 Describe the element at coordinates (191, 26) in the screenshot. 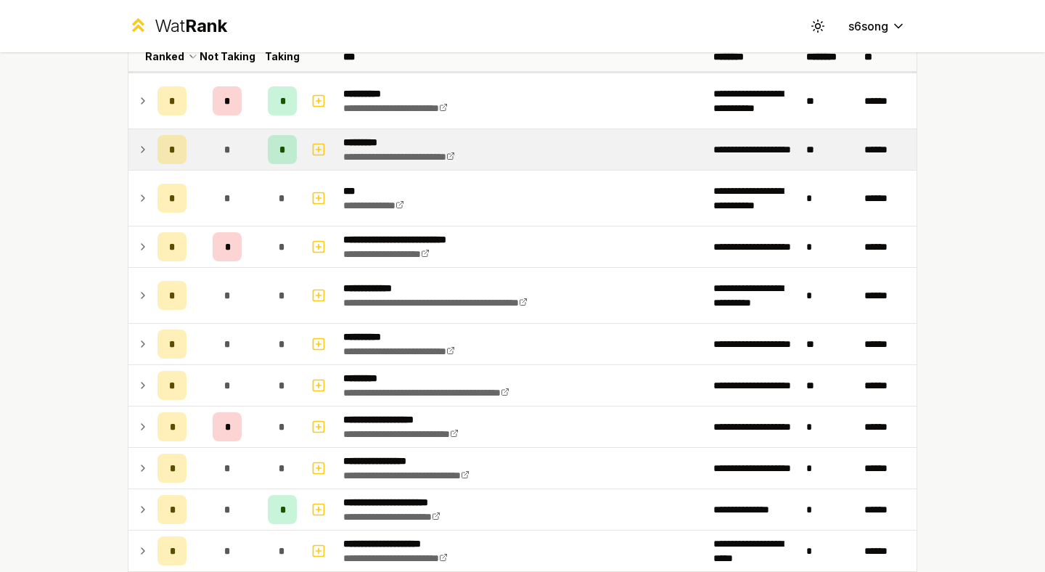

I see `div: Wat` at that location.